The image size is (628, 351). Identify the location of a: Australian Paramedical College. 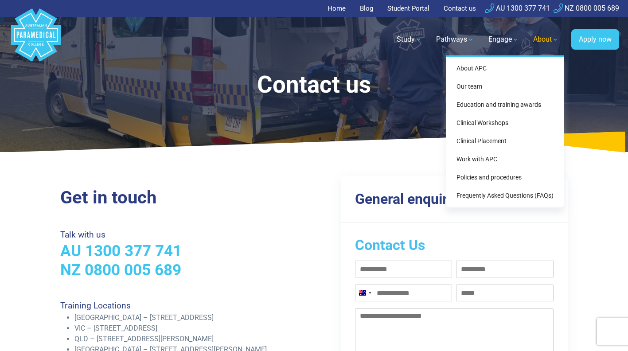
(36, 39).